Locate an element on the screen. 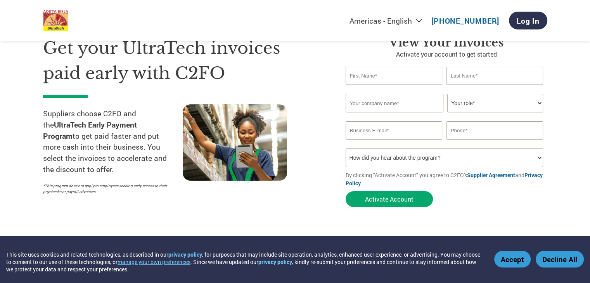  div: Inavlid Phone Number is located at coordinates (495, 143).